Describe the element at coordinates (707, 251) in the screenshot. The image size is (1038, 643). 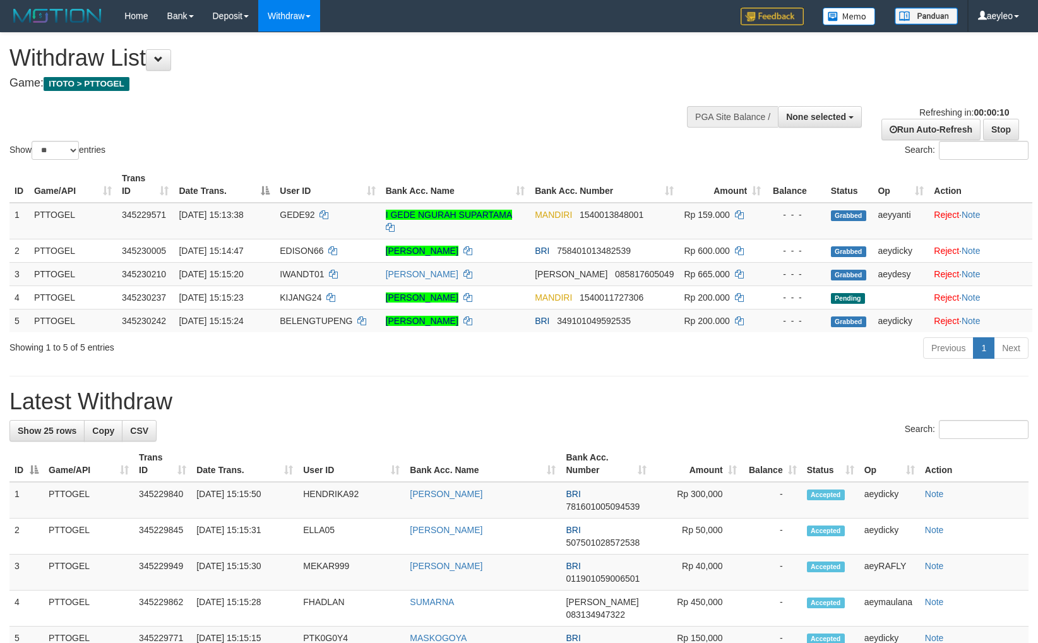
I see `span: Rp 600.000` at that location.